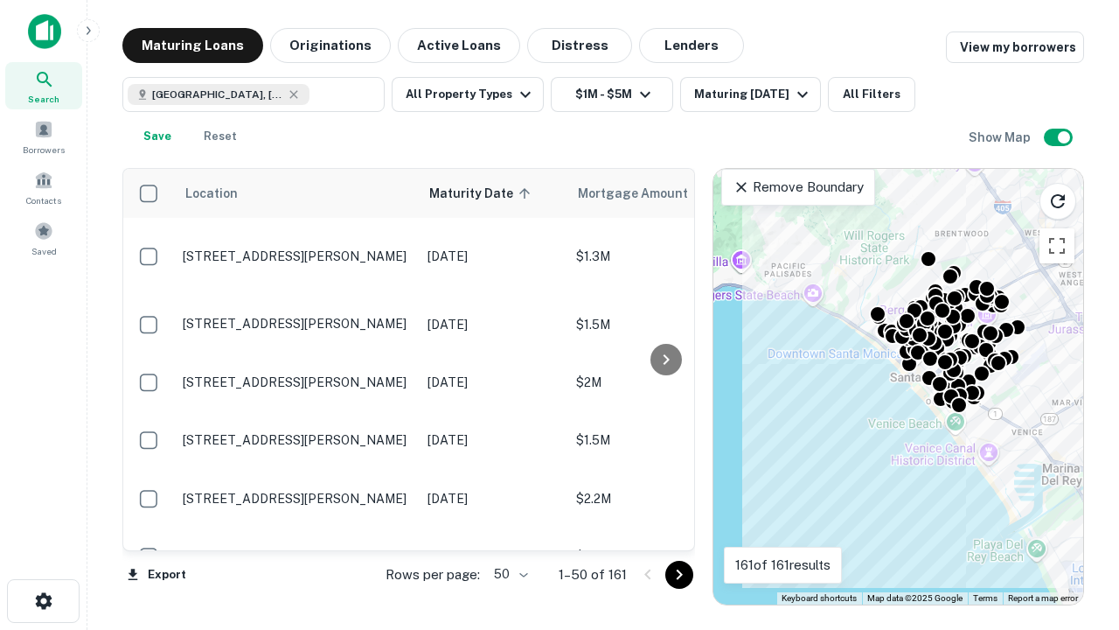 This screenshot has width=1119, height=630. I want to click on div: 0 0, so click(898, 387).